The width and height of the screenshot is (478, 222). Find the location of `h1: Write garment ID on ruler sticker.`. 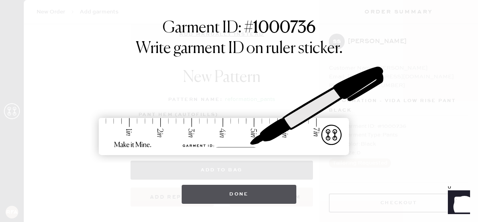

h1: Write garment ID on ruler sticker. is located at coordinates (239, 49).